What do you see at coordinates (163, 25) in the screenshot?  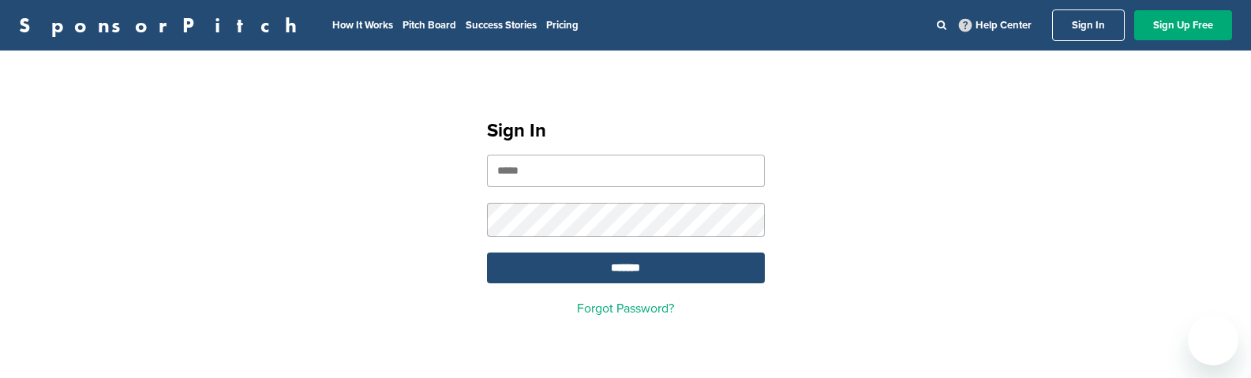 I see `a: SponsorPitch` at bounding box center [163, 25].